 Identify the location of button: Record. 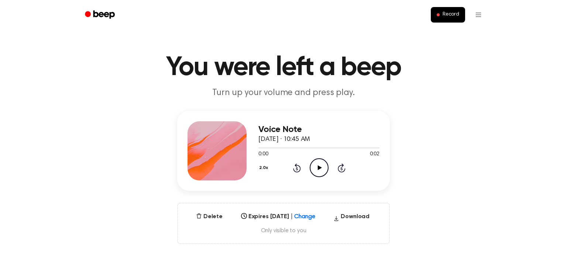
(448, 15).